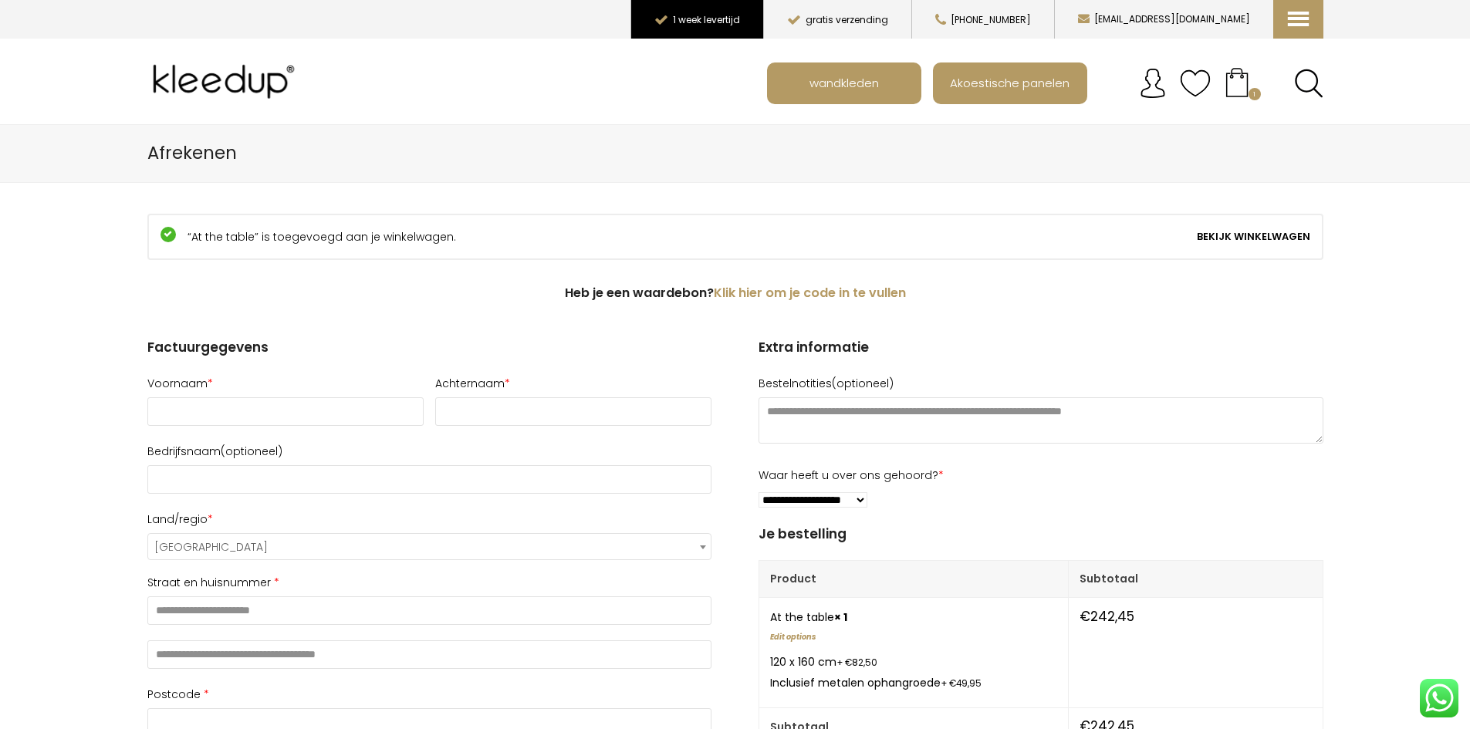  What do you see at coordinates (430, 519) in the screenshot?
I see `label: Land/regio` at bounding box center [430, 519].